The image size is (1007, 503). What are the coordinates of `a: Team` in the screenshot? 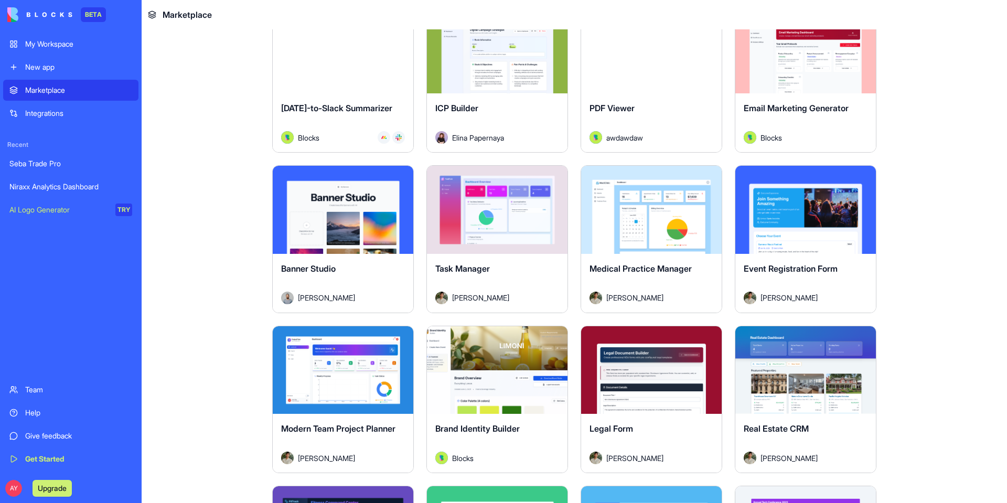 It's located at (71, 390).